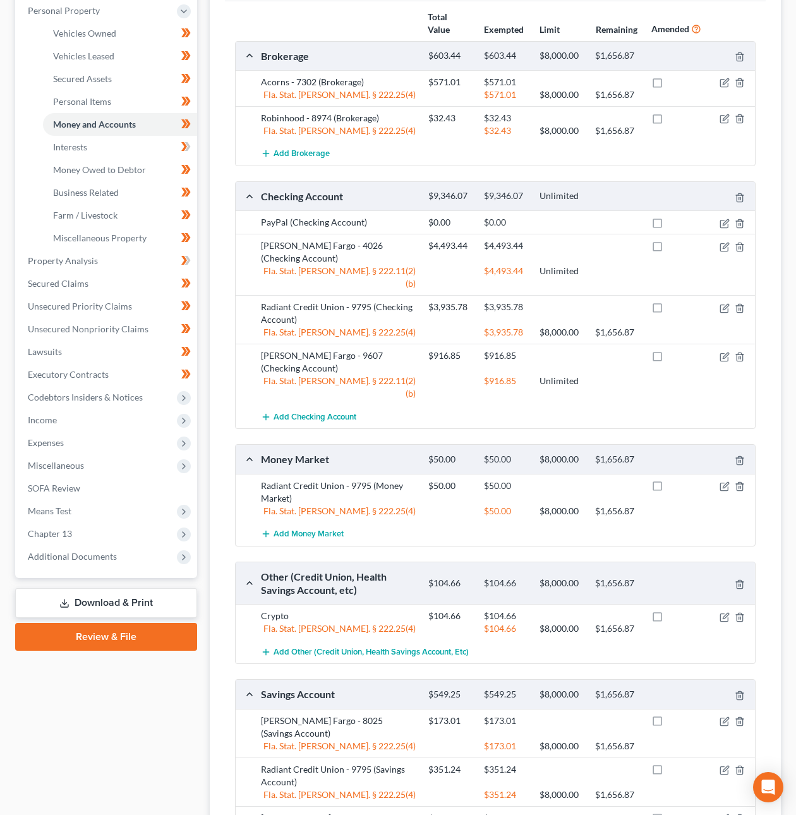 This screenshot has width=796, height=815. Describe the element at coordinates (120, 238) in the screenshot. I see `a: Miscellaneous Property` at that location.